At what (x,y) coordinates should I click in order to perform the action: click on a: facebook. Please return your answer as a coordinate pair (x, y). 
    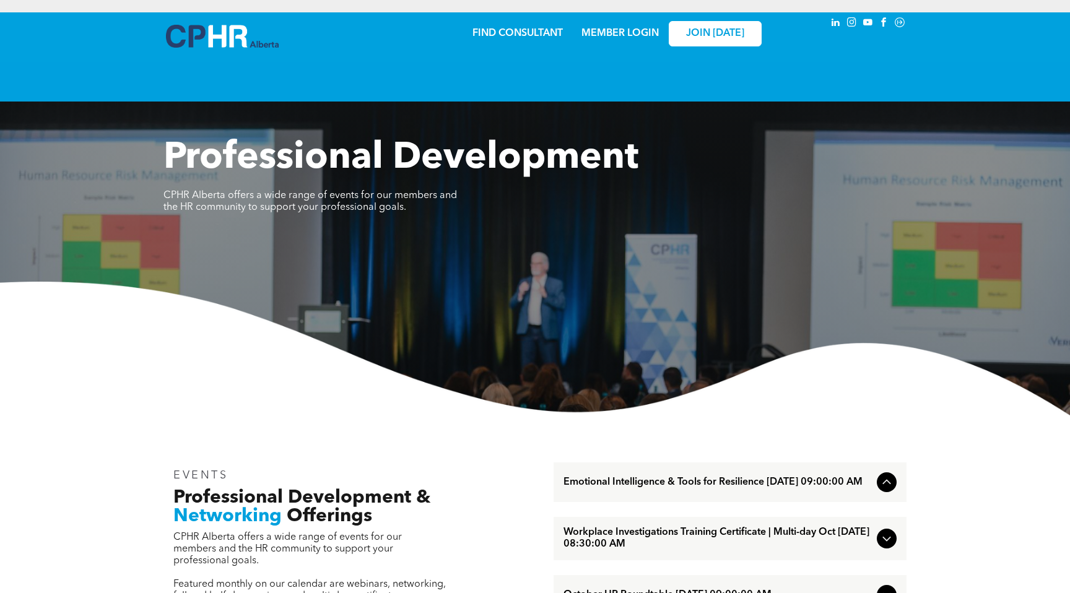
    Looking at the image, I should click on (884, 24).